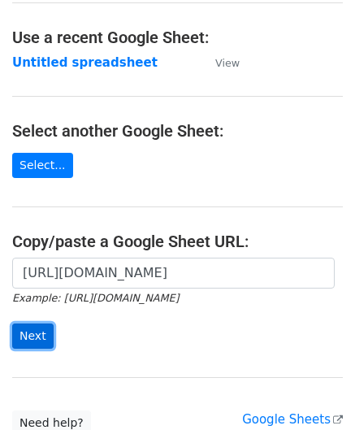  Describe the element at coordinates (177, 131) in the screenshot. I see `h4: Select another Google Sheet:` at that location.